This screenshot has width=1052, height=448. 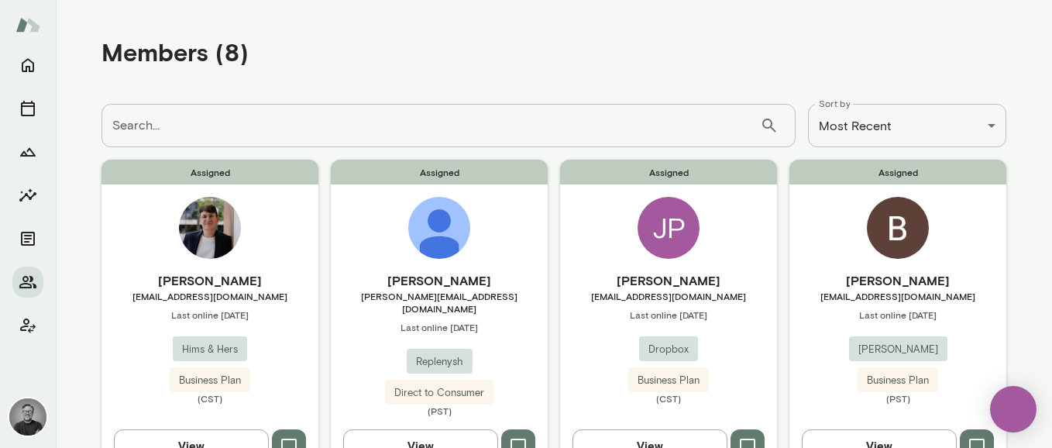 What do you see at coordinates (28, 239) in the screenshot?
I see `button: Documents` at bounding box center [28, 239].